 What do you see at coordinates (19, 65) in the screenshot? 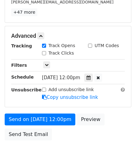
I see `strong: Filters` at bounding box center [19, 65].